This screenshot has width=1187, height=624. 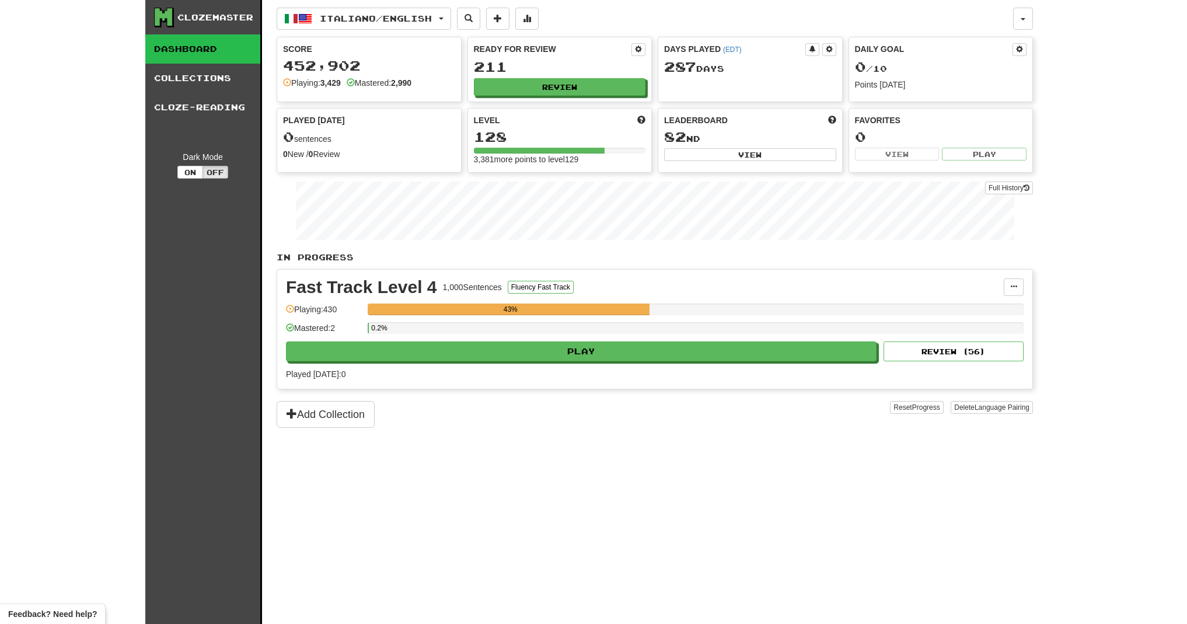 What do you see at coordinates (560, 87) in the screenshot?
I see `button: Review` at bounding box center [560, 87].